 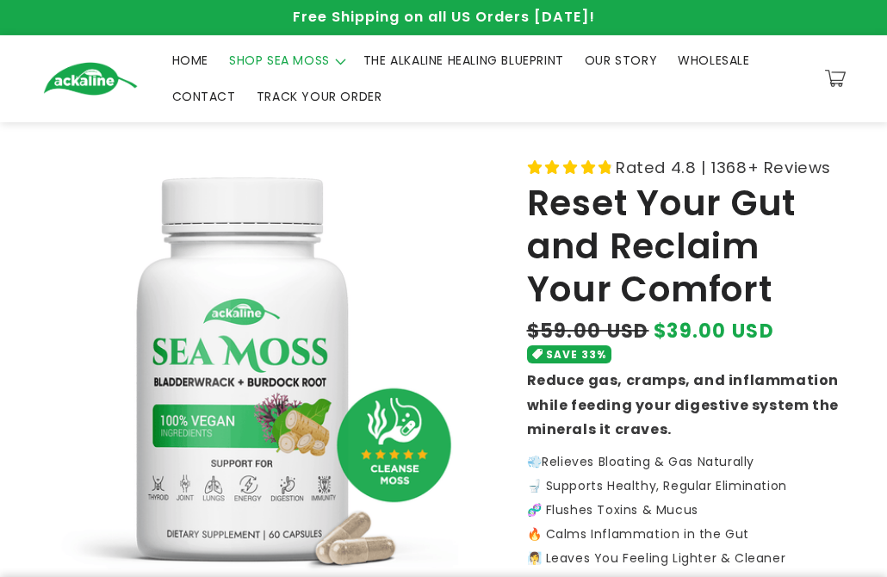 What do you see at coordinates (204, 96) in the screenshot?
I see `span: CONTACT` at bounding box center [204, 96].